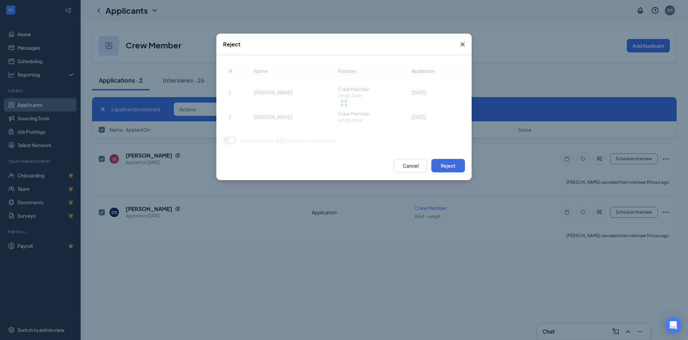 The height and width of the screenshot is (340, 688). I want to click on div: Reject, so click(232, 44).